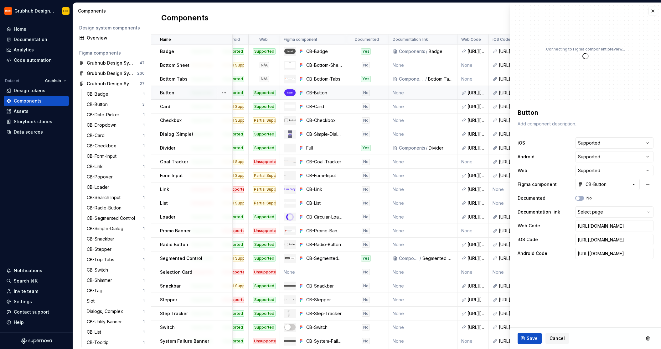  Describe the element at coordinates (36, 291) in the screenshot. I see `a: Invite team` at that location.